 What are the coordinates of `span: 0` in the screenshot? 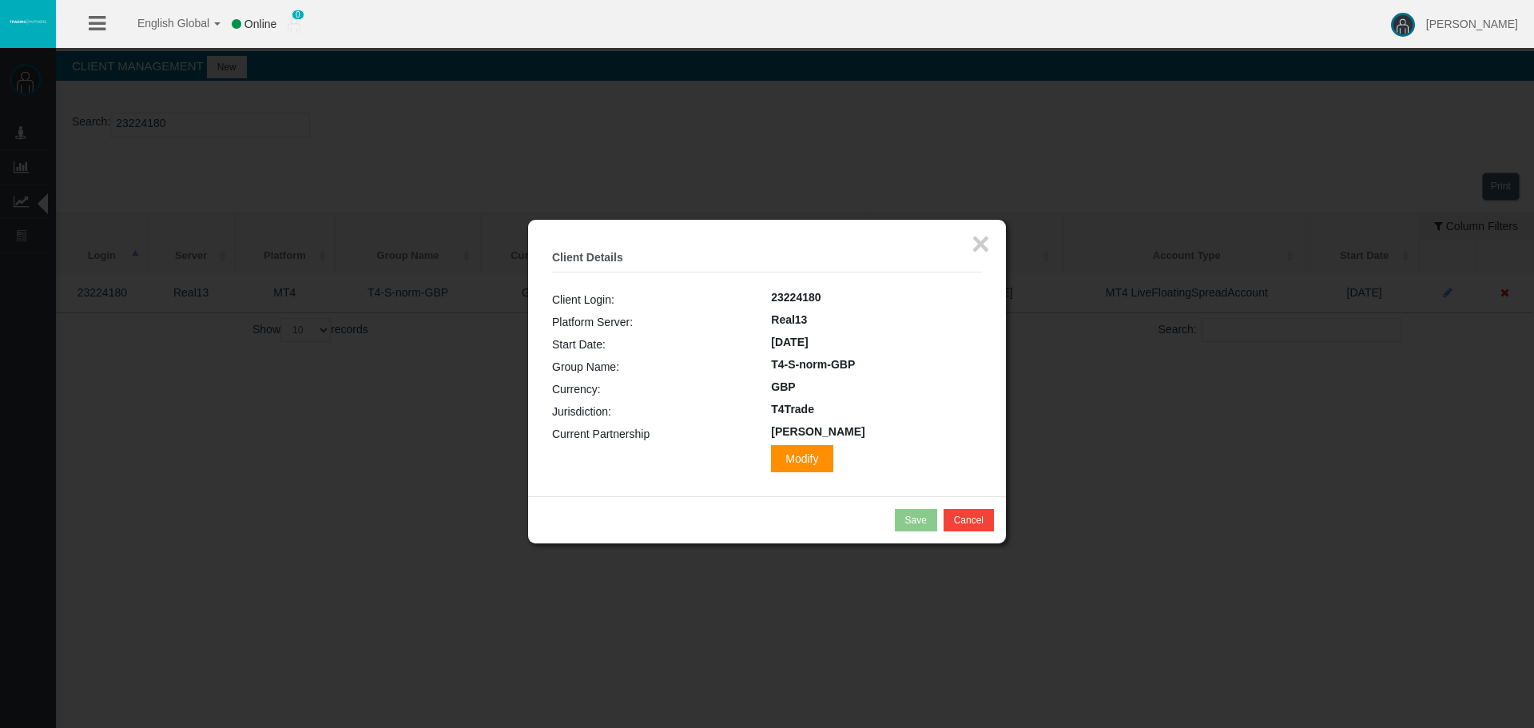 It's located at (298, 14).